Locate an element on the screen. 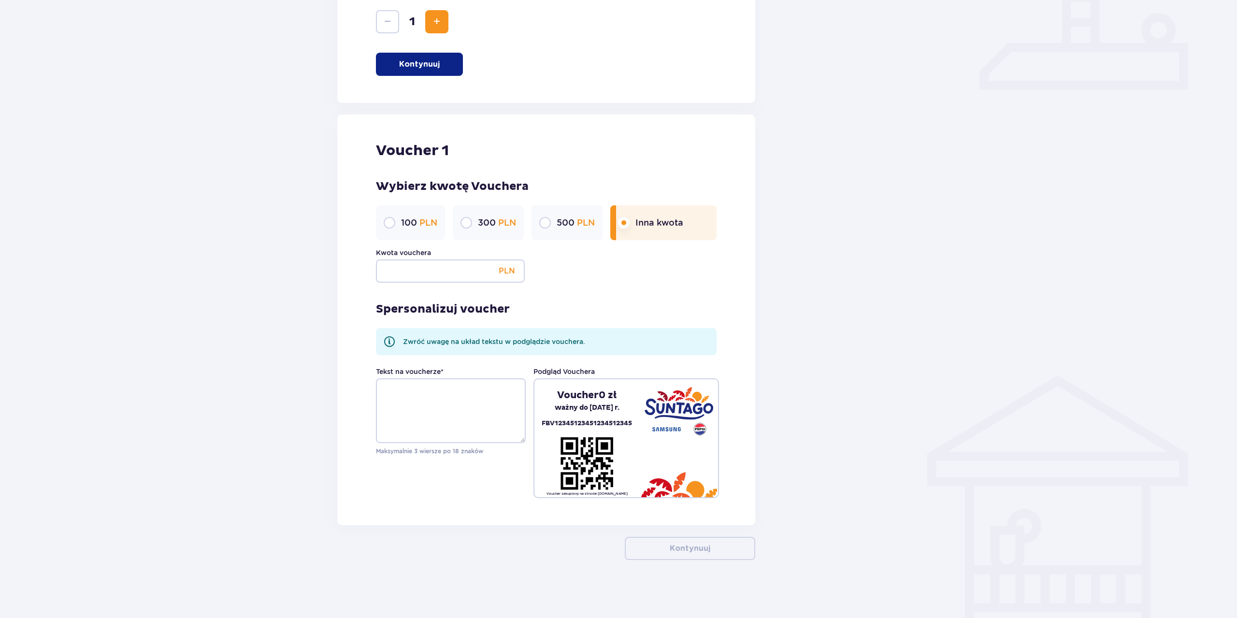 This screenshot has width=1237, height=618. label: Tekst na voucherze * is located at coordinates (410, 372).